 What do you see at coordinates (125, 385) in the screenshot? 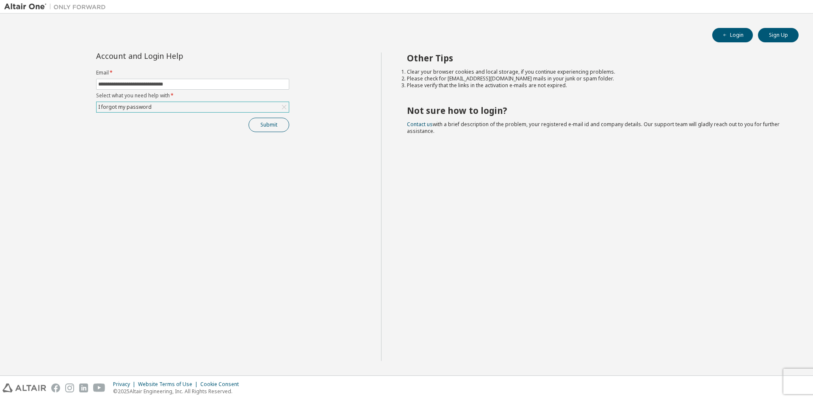
I see `div: Privacy` at bounding box center [125, 385].